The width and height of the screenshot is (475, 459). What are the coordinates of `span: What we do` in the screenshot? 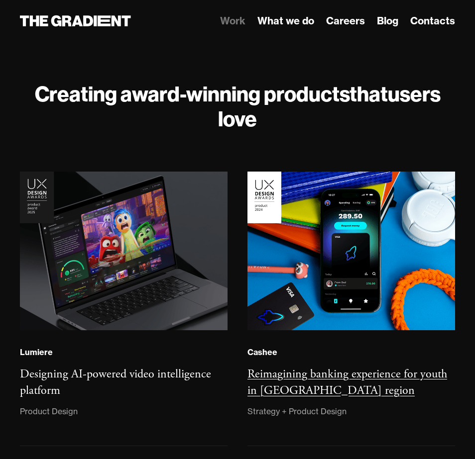 It's located at (286, 20).